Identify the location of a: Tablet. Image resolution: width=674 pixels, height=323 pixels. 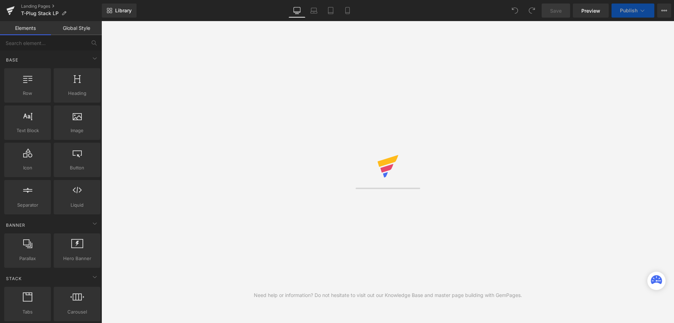
(331, 11).